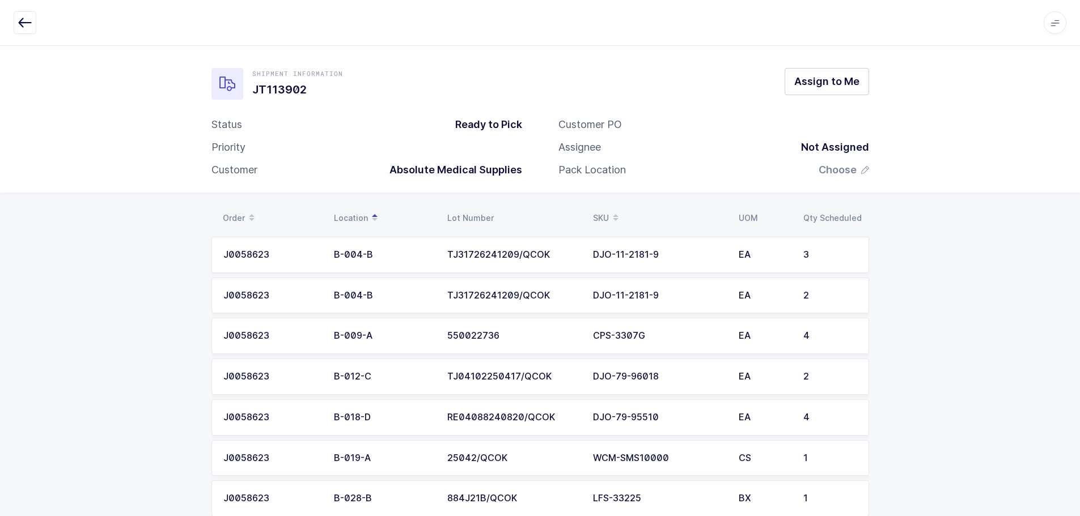 This screenshot has width=1080, height=516. What do you see at coordinates (513, 218) in the screenshot?
I see `div: Lot Number` at bounding box center [513, 218].